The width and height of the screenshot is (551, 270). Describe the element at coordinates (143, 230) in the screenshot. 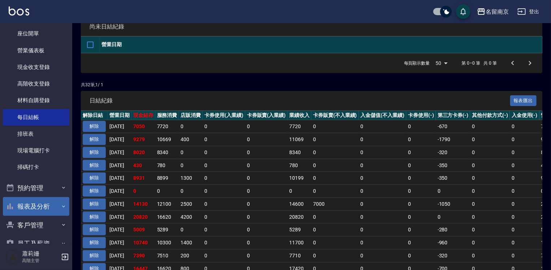

I see `td: 5009` at that location.